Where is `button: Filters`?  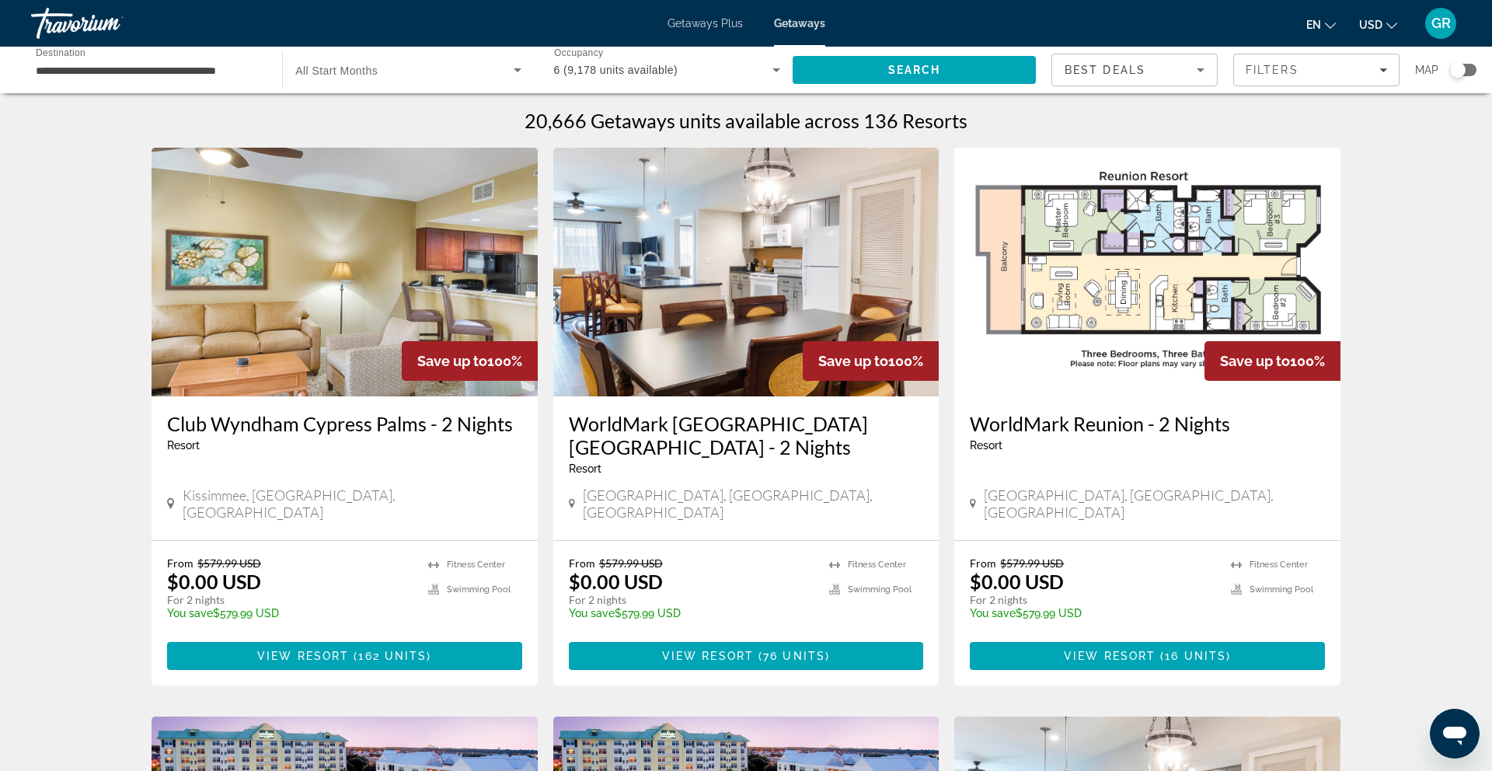 button: Filters is located at coordinates (1316, 70).